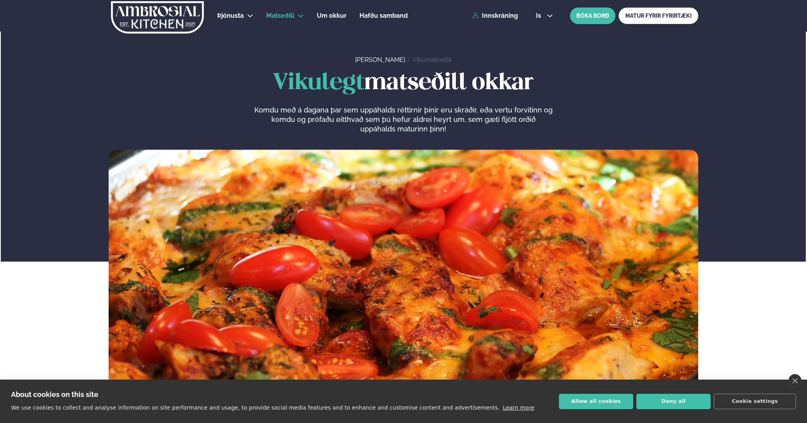 The height and width of the screenshot is (423, 807). I want to click on a: MATUR FYRIR FYRIRTÆKI, so click(658, 16).